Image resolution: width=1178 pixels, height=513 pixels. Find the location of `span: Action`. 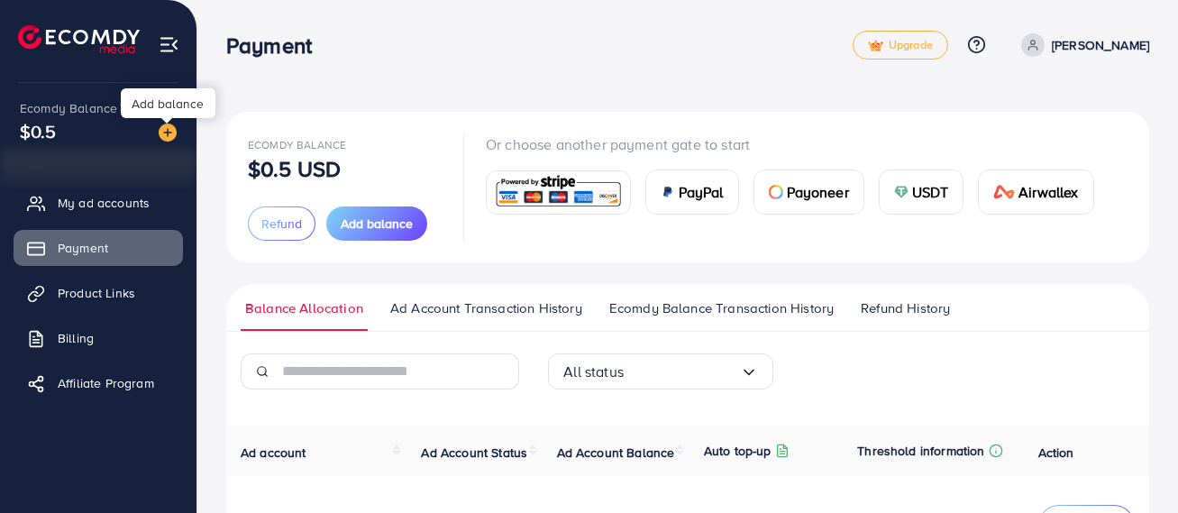

span: Action is located at coordinates (1056, 452).